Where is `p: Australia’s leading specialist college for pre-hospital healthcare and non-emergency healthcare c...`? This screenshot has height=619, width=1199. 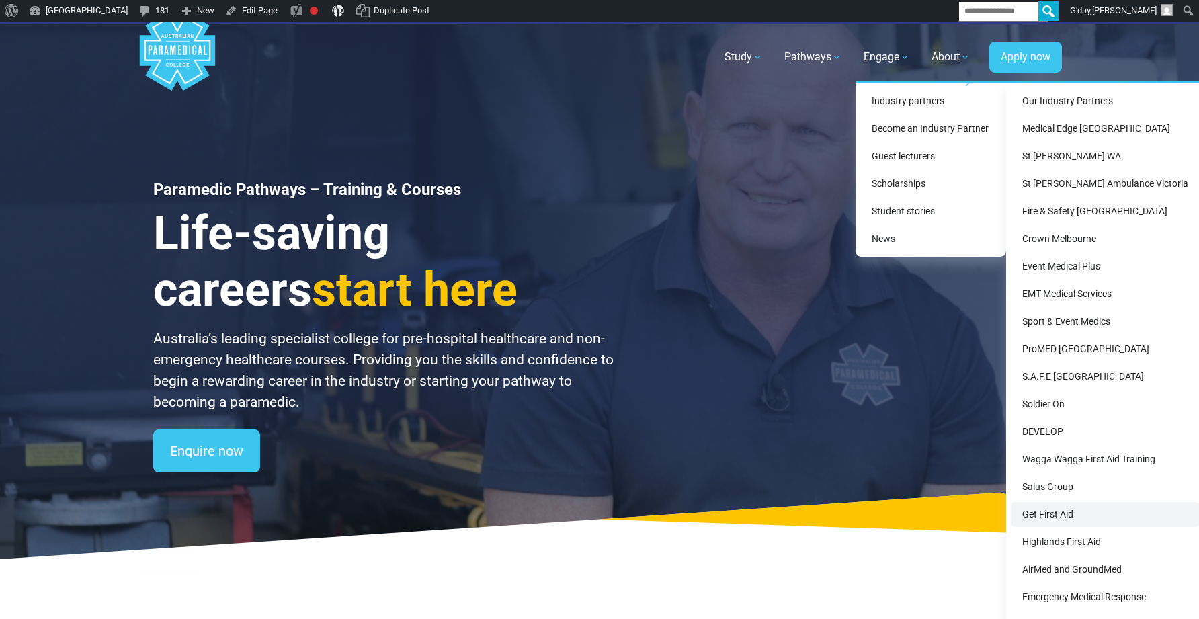
p: Australia’s leading specialist college for pre-hospital healthcare and non-emergency healthcare c... is located at coordinates (385, 371).